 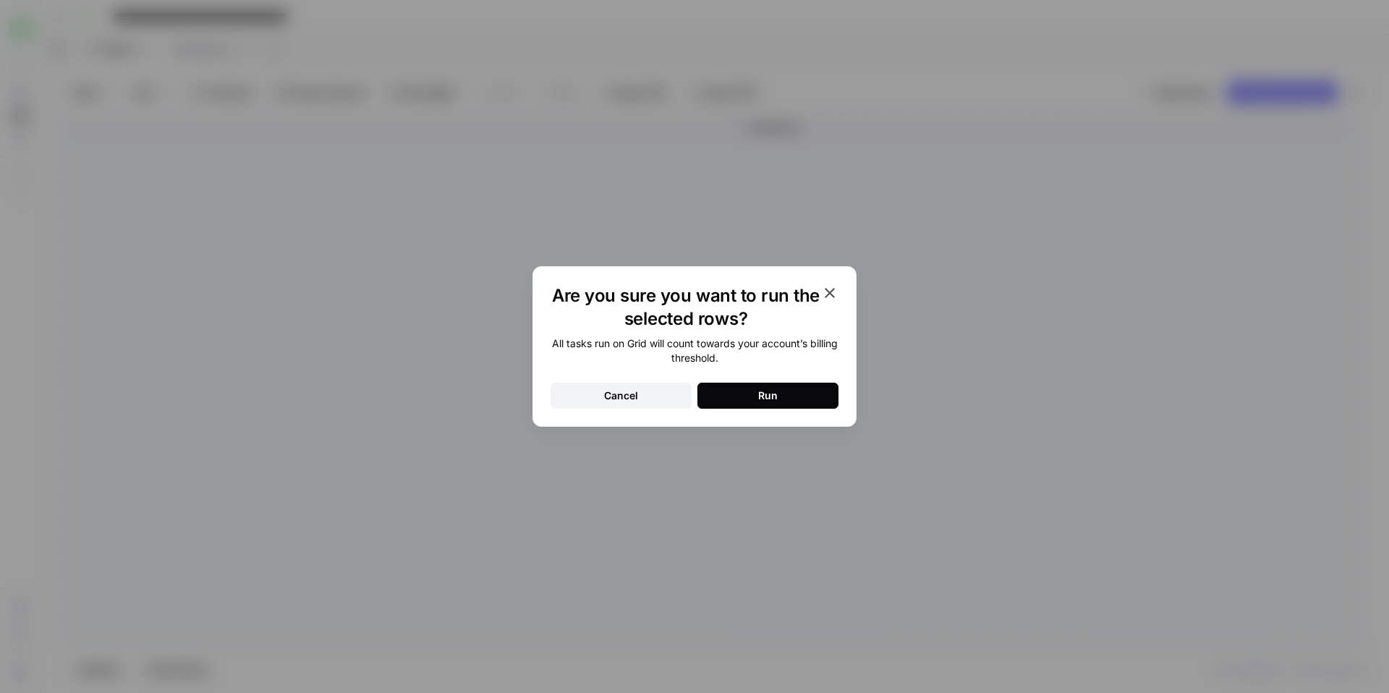 I want to click on div: All tasks run on Grid will count towards your account’s billing threshold., so click(x=694, y=351).